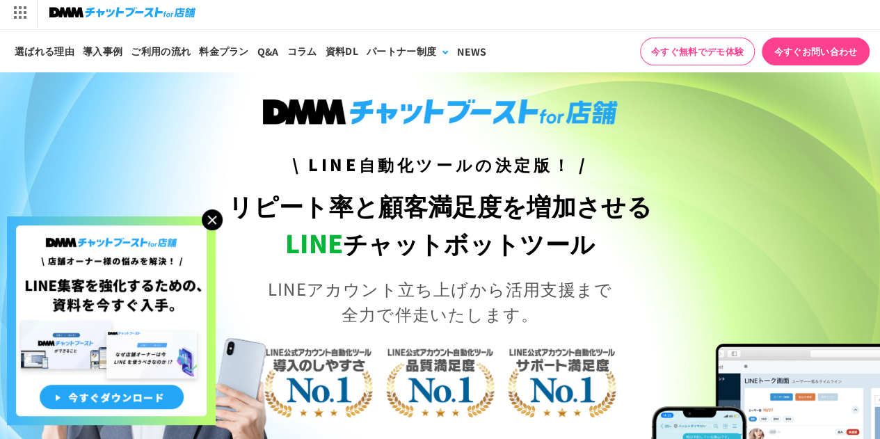 The image size is (880, 439). Describe the element at coordinates (122, 13) in the screenshot. I see `img: チャットブーストfor店舗` at that location.